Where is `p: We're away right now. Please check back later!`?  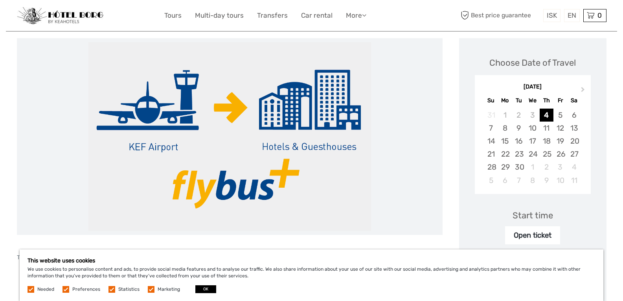
p: We're away right now. Please check back later! is located at coordinates (50, 17).